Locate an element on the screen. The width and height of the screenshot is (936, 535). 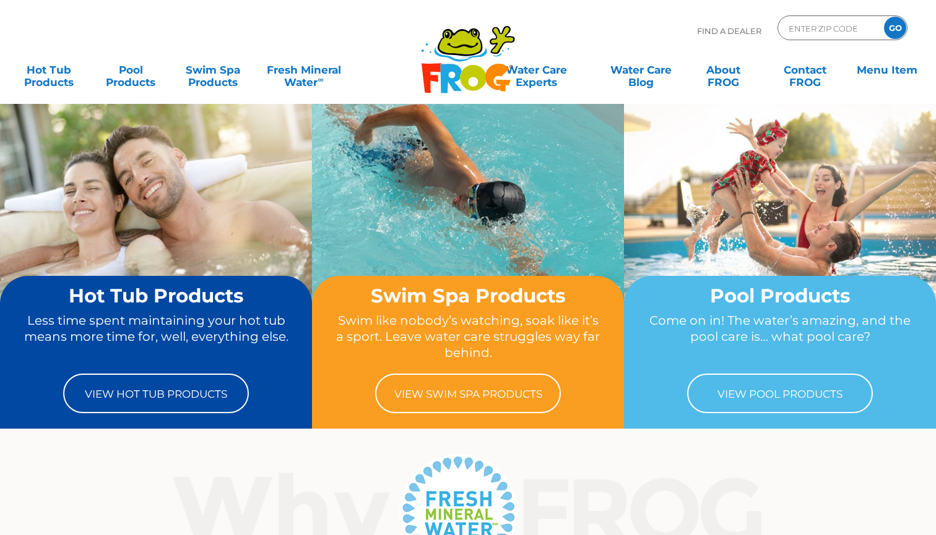
p: Swim like nobody’s watching, soak like it’s a sport. Leave water care struggles way far behind. is located at coordinates (468, 337).